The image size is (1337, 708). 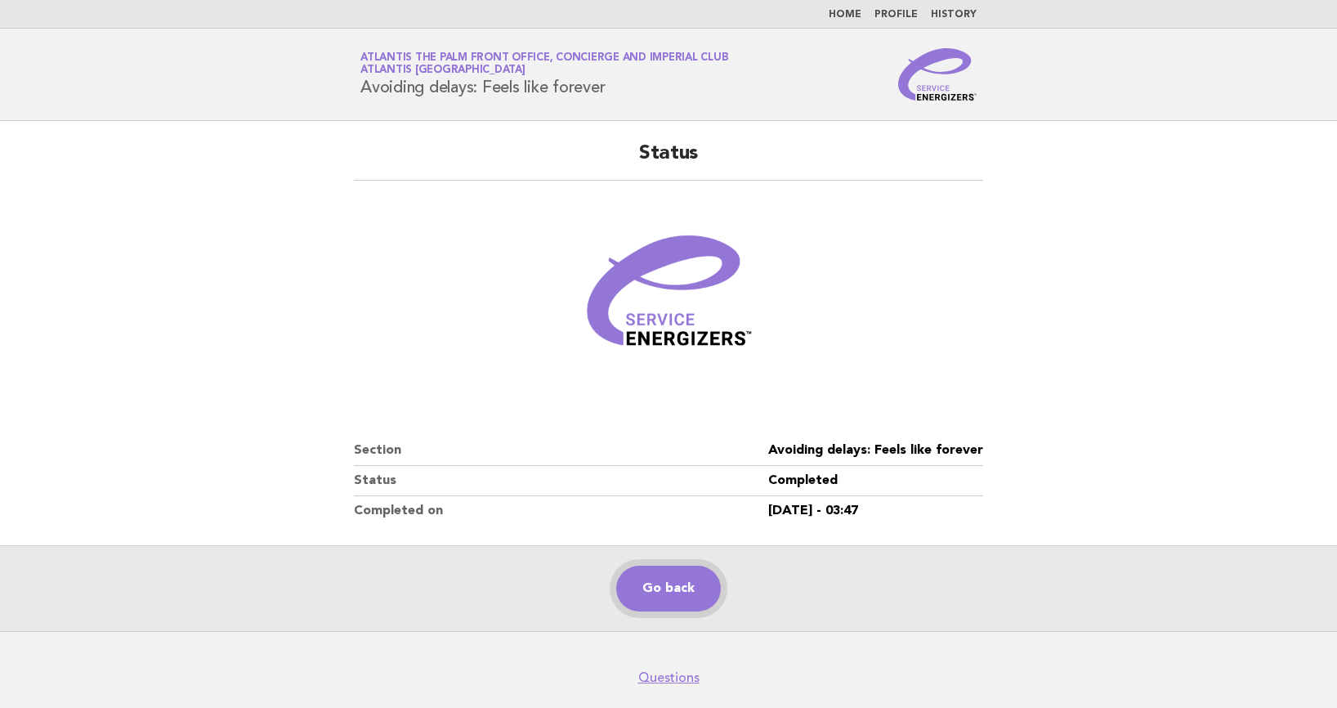 I want to click on h1: Avoiding delays: Feels like forever, so click(x=544, y=74).